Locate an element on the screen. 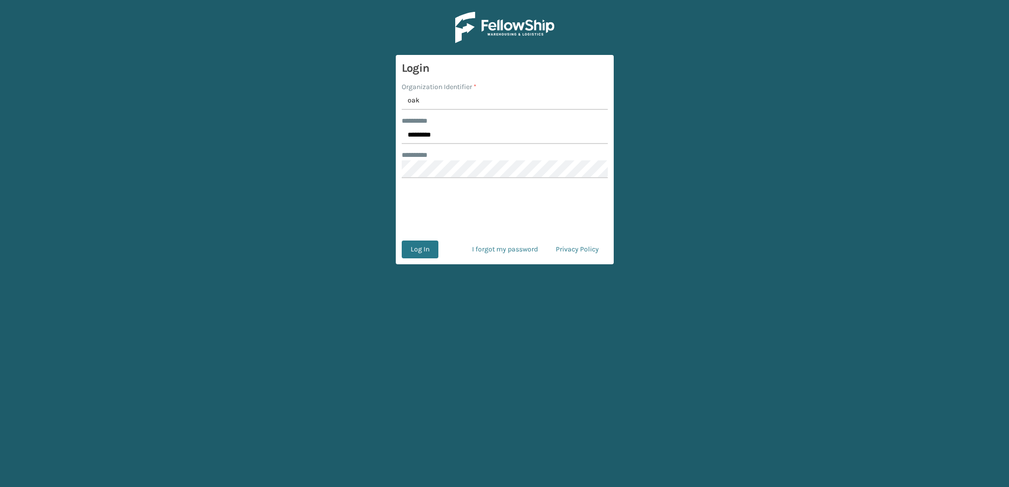 The height and width of the screenshot is (487, 1009). label: Organization Identifier is located at coordinates (439, 87).